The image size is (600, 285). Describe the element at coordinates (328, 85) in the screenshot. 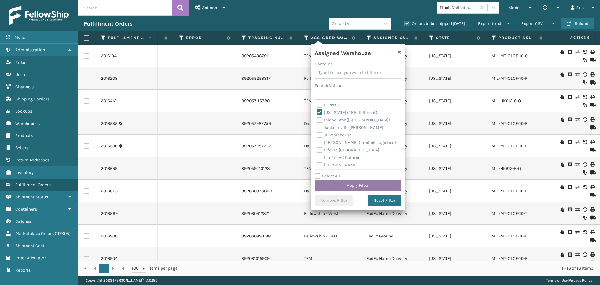

I see `label: Search Values` at that location.